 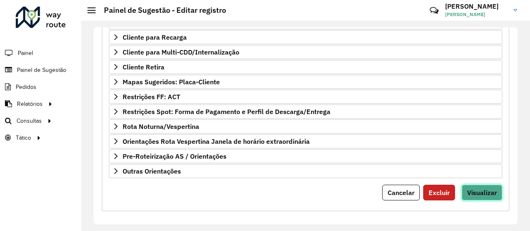 I want to click on span: Rota Noturna/Vespertina, so click(x=161, y=127).